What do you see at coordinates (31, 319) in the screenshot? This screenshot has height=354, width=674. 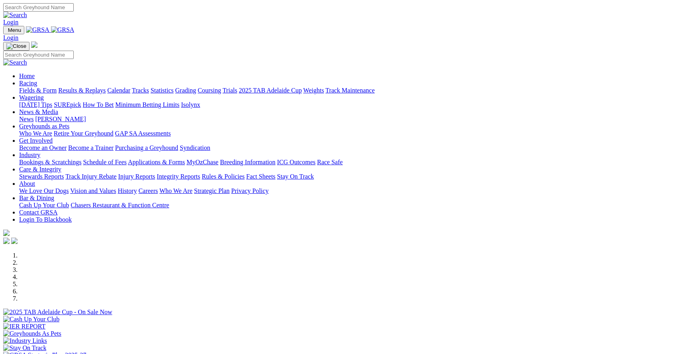 I see `img: Cash Up Your Club` at bounding box center [31, 319].